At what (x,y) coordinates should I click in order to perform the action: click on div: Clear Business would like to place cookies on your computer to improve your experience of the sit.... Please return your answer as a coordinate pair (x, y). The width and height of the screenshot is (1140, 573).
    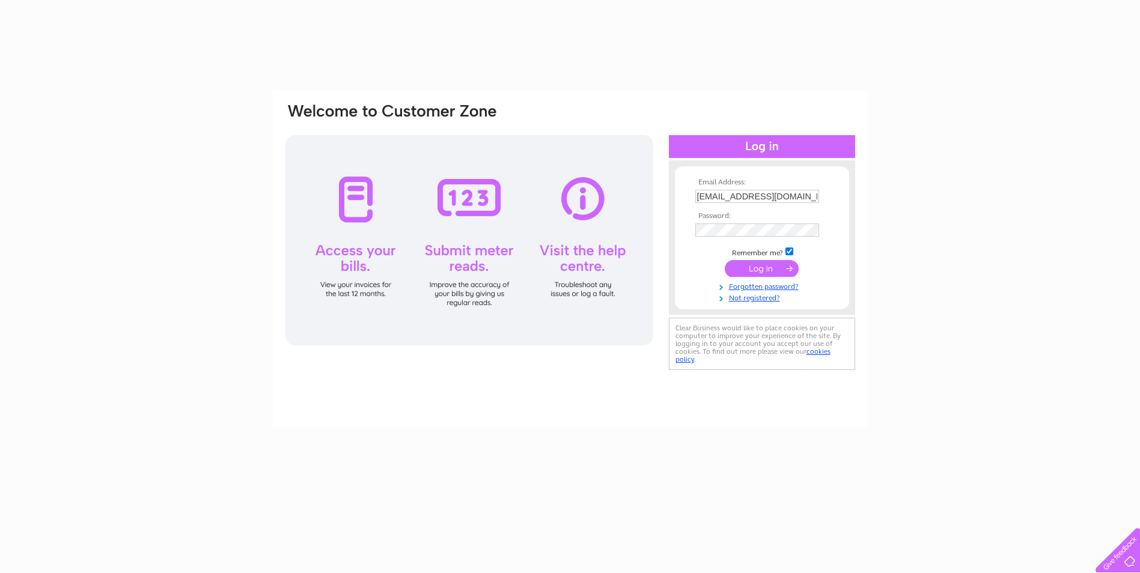
    Looking at the image, I should click on (762, 344).